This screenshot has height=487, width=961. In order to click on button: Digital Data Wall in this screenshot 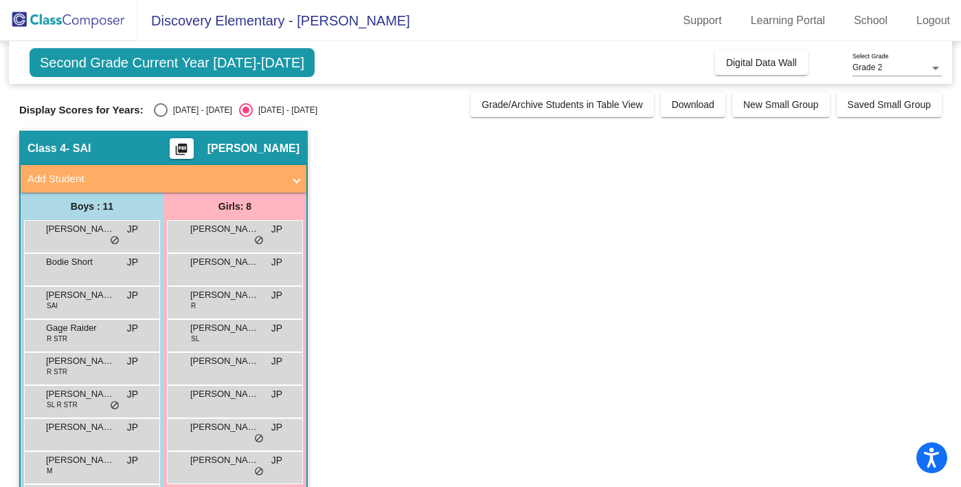, I will do `click(761, 63)`.